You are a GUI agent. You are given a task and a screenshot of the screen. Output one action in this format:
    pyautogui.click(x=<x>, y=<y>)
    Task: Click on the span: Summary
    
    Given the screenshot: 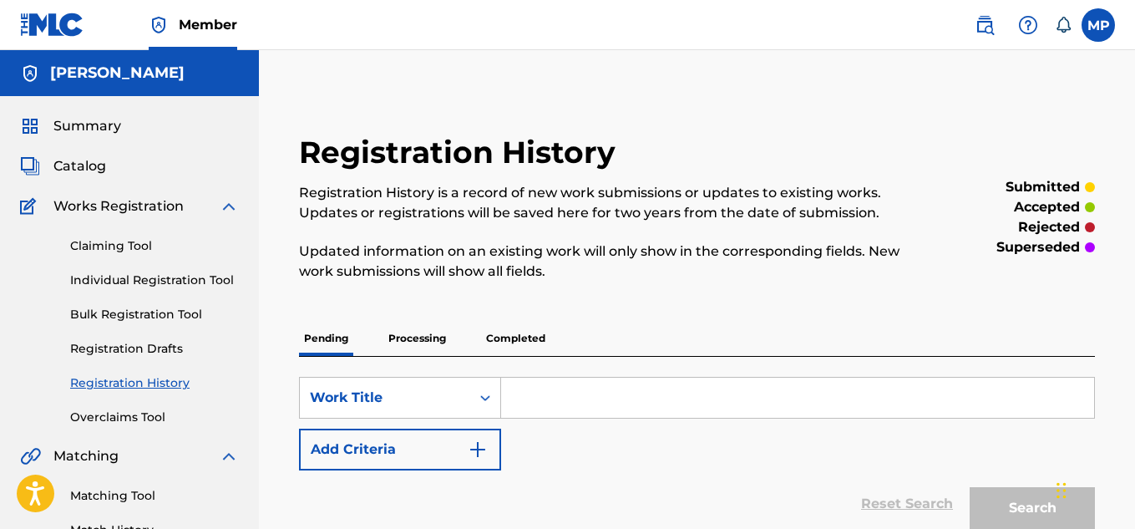 What is the action you would take?
    pyautogui.click(x=87, y=126)
    